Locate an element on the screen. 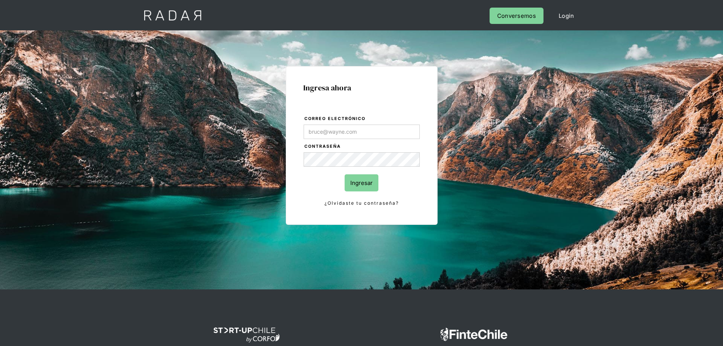 The width and height of the screenshot is (723, 346). label: Correo electrónico is located at coordinates (362, 119).